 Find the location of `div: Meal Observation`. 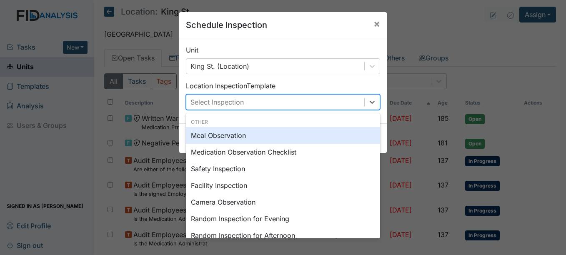

div: Meal Observation is located at coordinates (283, 136).